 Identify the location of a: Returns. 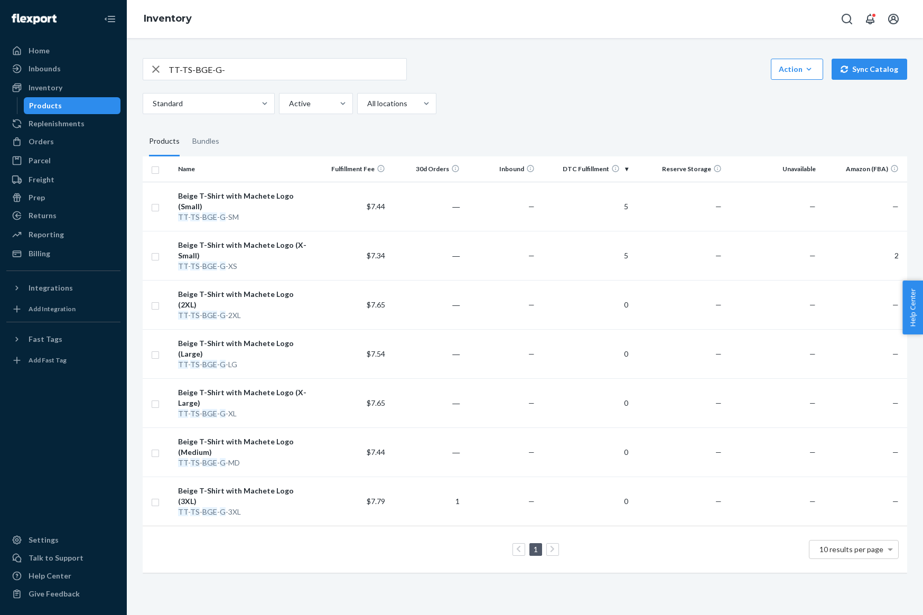
(63, 216).